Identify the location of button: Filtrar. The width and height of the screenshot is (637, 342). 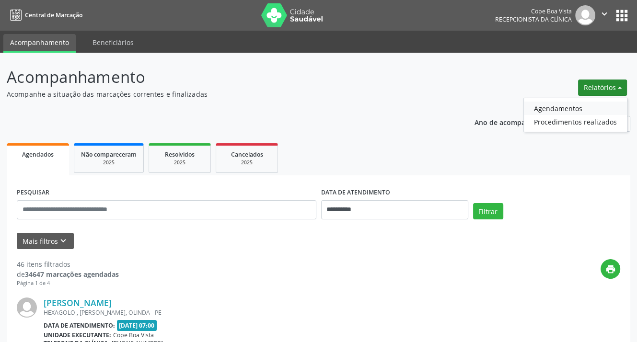
(488, 212).